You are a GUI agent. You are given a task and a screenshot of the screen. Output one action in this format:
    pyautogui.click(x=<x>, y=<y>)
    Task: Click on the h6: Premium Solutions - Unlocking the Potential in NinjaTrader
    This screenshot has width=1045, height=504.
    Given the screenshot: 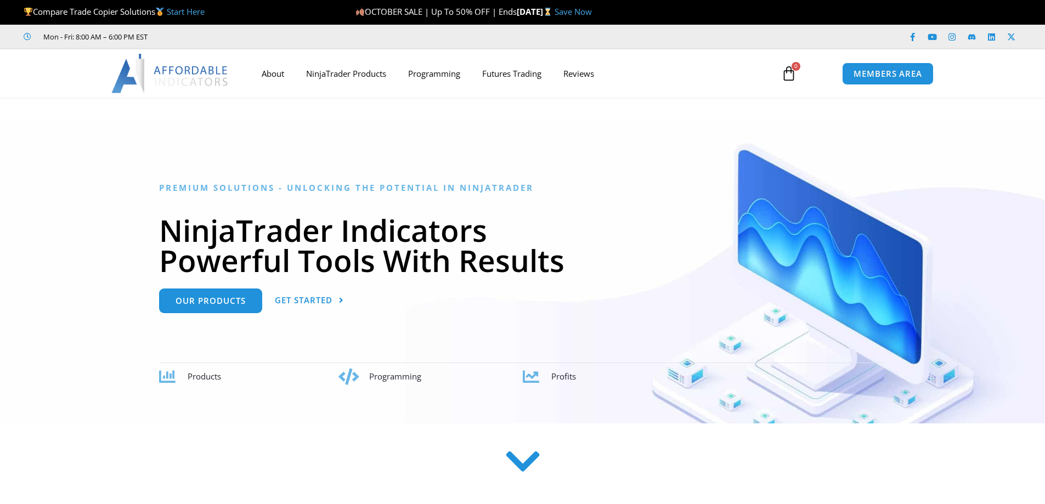 What is the action you would take?
    pyautogui.click(x=522, y=188)
    